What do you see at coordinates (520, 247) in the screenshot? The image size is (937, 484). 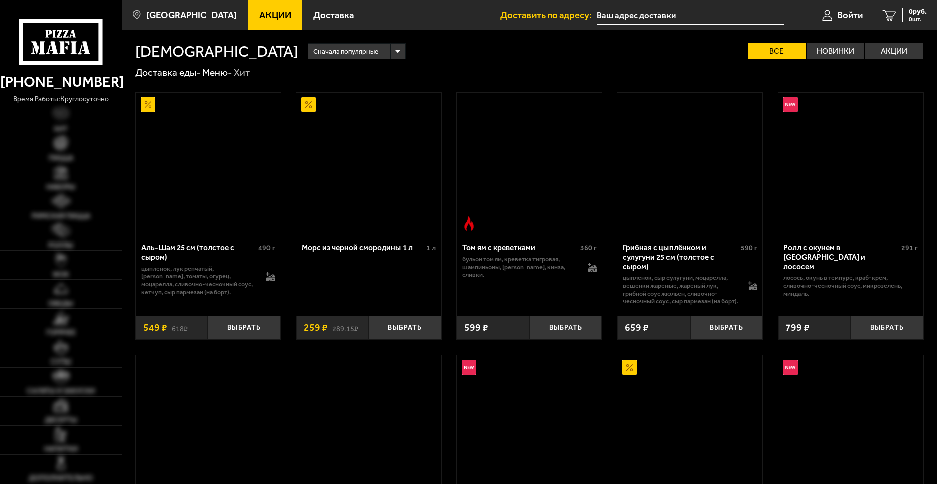 I see `div: Том ям с креветками` at bounding box center [520, 247].